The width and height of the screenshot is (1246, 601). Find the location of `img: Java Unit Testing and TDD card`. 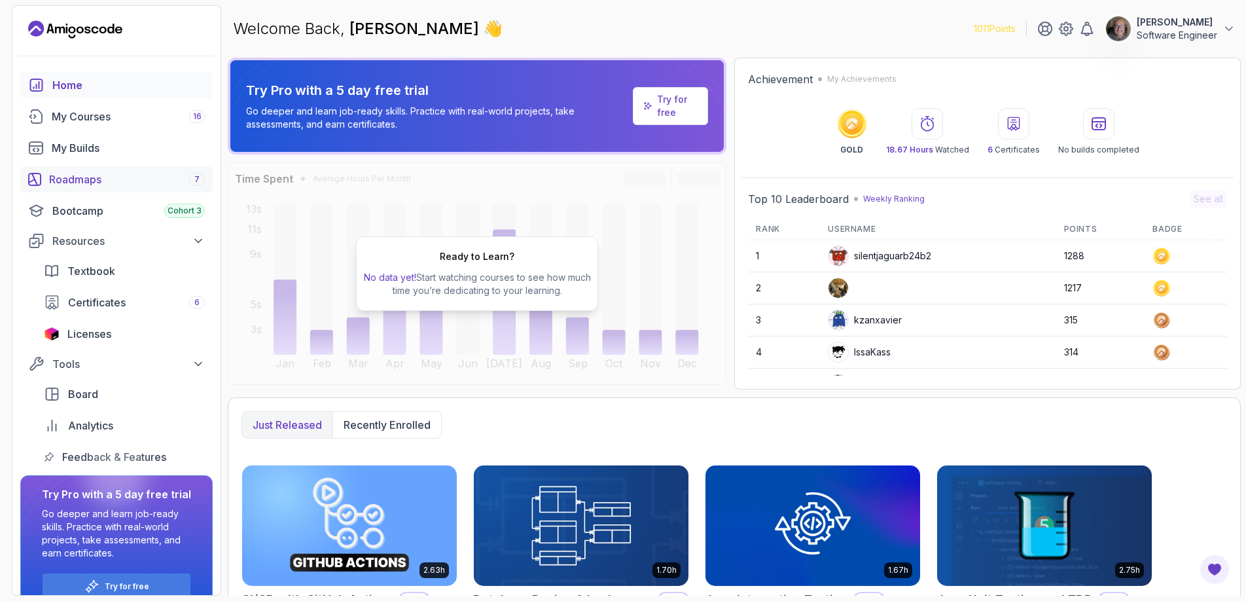

img: Java Unit Testing and TDD card is located at coordinates (1044, 525).